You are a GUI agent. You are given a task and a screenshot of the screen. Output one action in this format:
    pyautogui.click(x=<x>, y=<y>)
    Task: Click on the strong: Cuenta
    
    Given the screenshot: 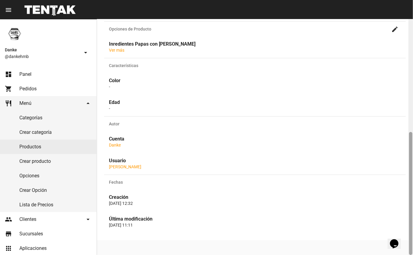 What is the action you would take?
    pyautogui.click(x=116, y=139)
    